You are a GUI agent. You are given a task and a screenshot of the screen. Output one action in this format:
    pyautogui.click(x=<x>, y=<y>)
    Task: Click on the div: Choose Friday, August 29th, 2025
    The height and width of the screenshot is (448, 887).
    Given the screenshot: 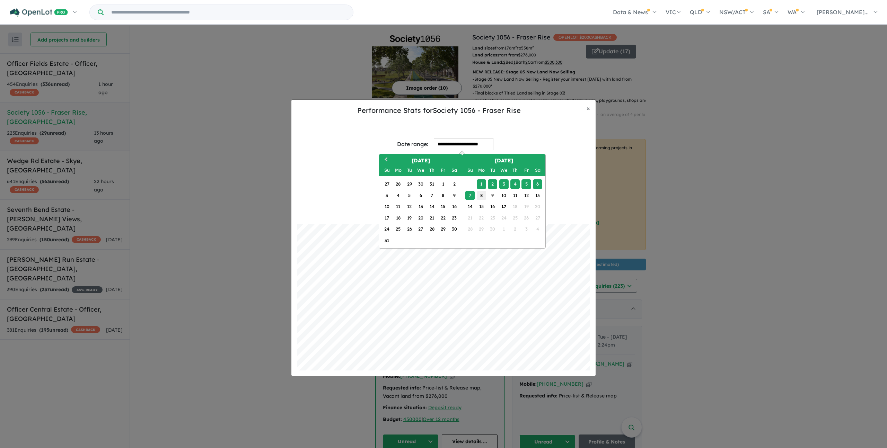 What is the action you would take?
    pyautogui.click(x=443, y=229)
    